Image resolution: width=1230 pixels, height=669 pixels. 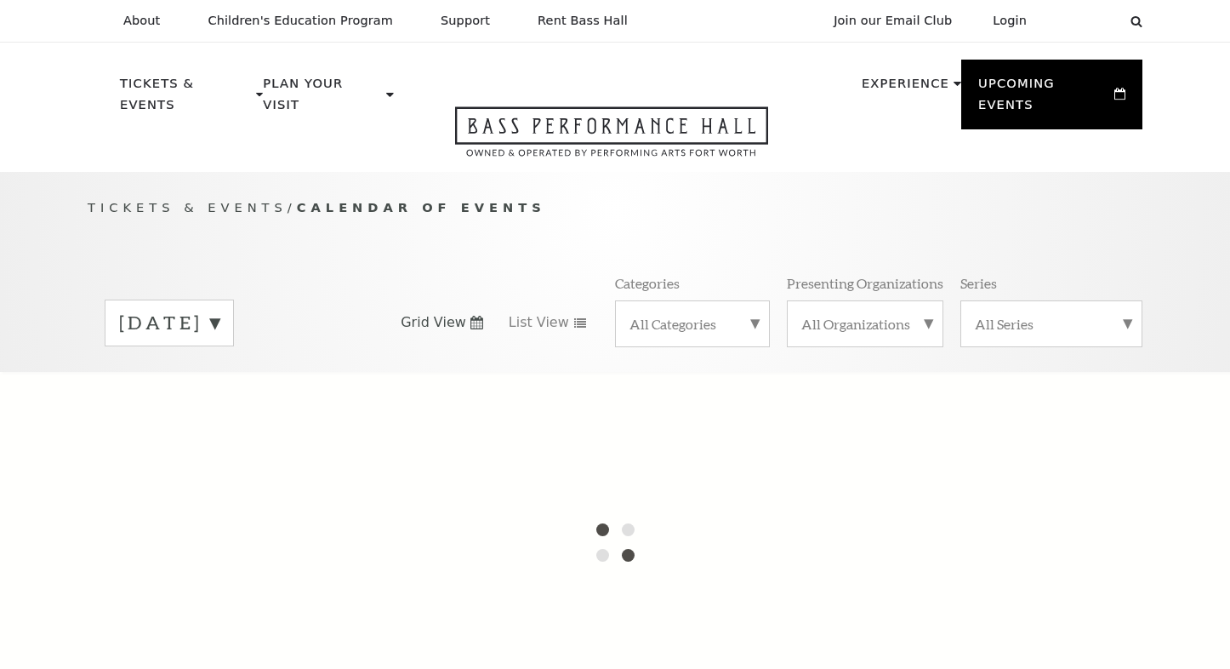 What do you see at coordinates (322, 99) in the screenshot?
I see `p: Plan Your Visit` at bounding box center [322, 99].